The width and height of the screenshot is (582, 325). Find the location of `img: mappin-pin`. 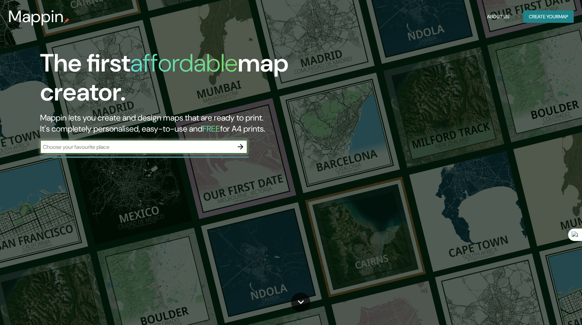

img: mappin-pin is located at coordinates (67, 21).